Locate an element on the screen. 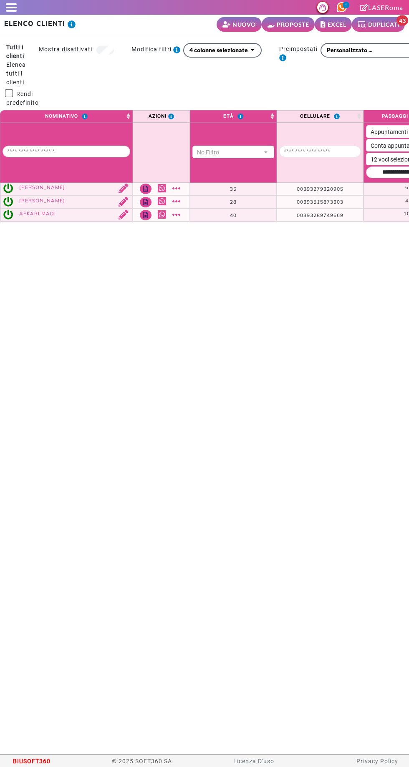 Image resolution: width=409 pixels, height=767 pixels. span: 3515873303 is located at coordinates (327, 202).